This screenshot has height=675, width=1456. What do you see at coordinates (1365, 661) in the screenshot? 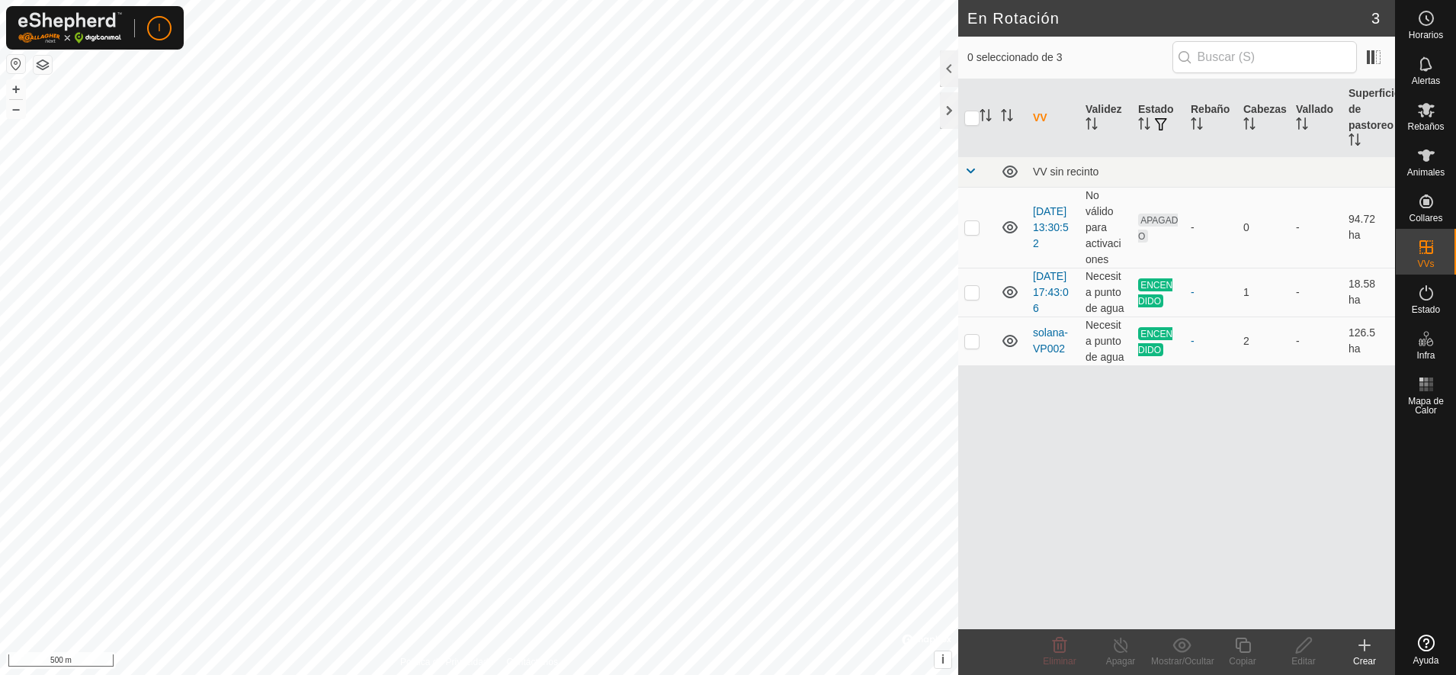
I see `div: Crear` at bounding box center [1365, 661].